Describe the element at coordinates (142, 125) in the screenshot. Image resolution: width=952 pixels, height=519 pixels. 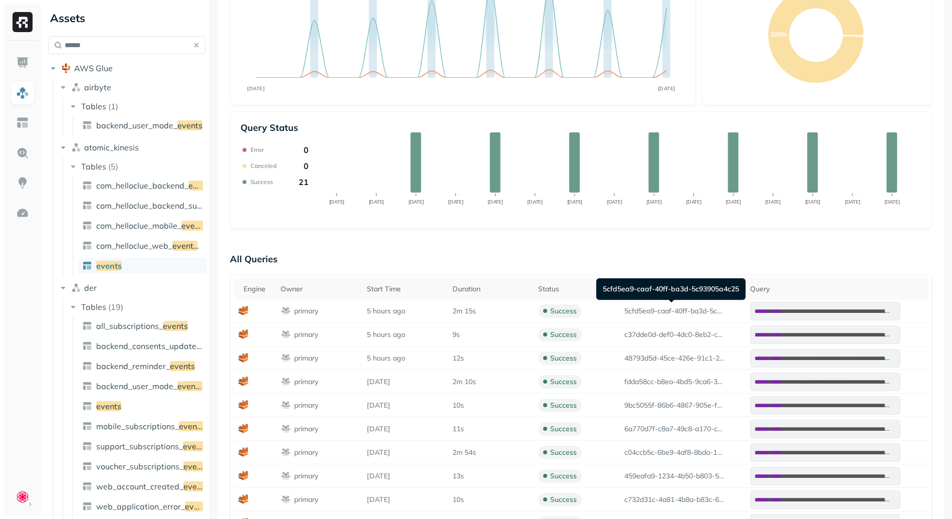
I see `a: backend_user_mode_events` at that location.